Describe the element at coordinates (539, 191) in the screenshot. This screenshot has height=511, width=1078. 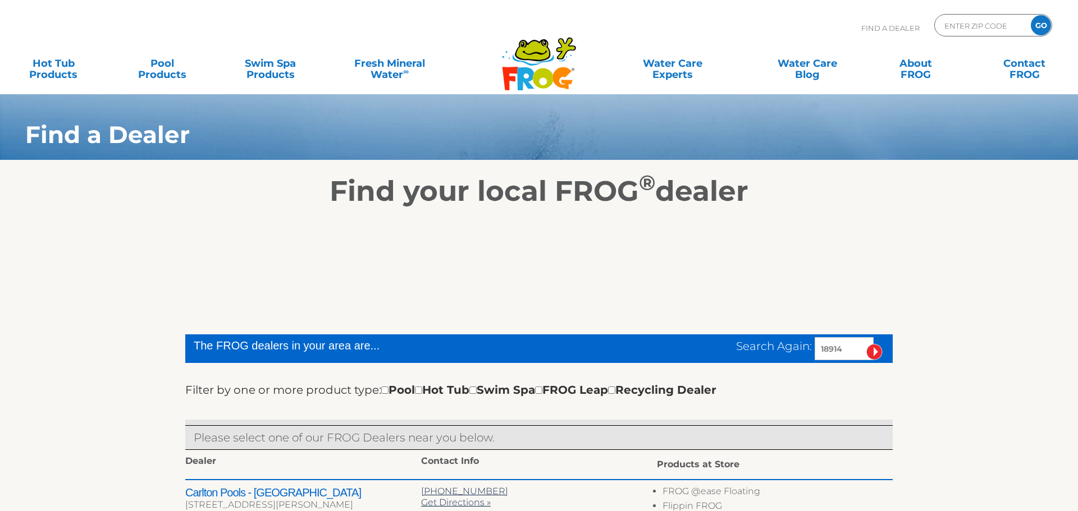
I see `h2: Find your local FROG dealer` at that location.